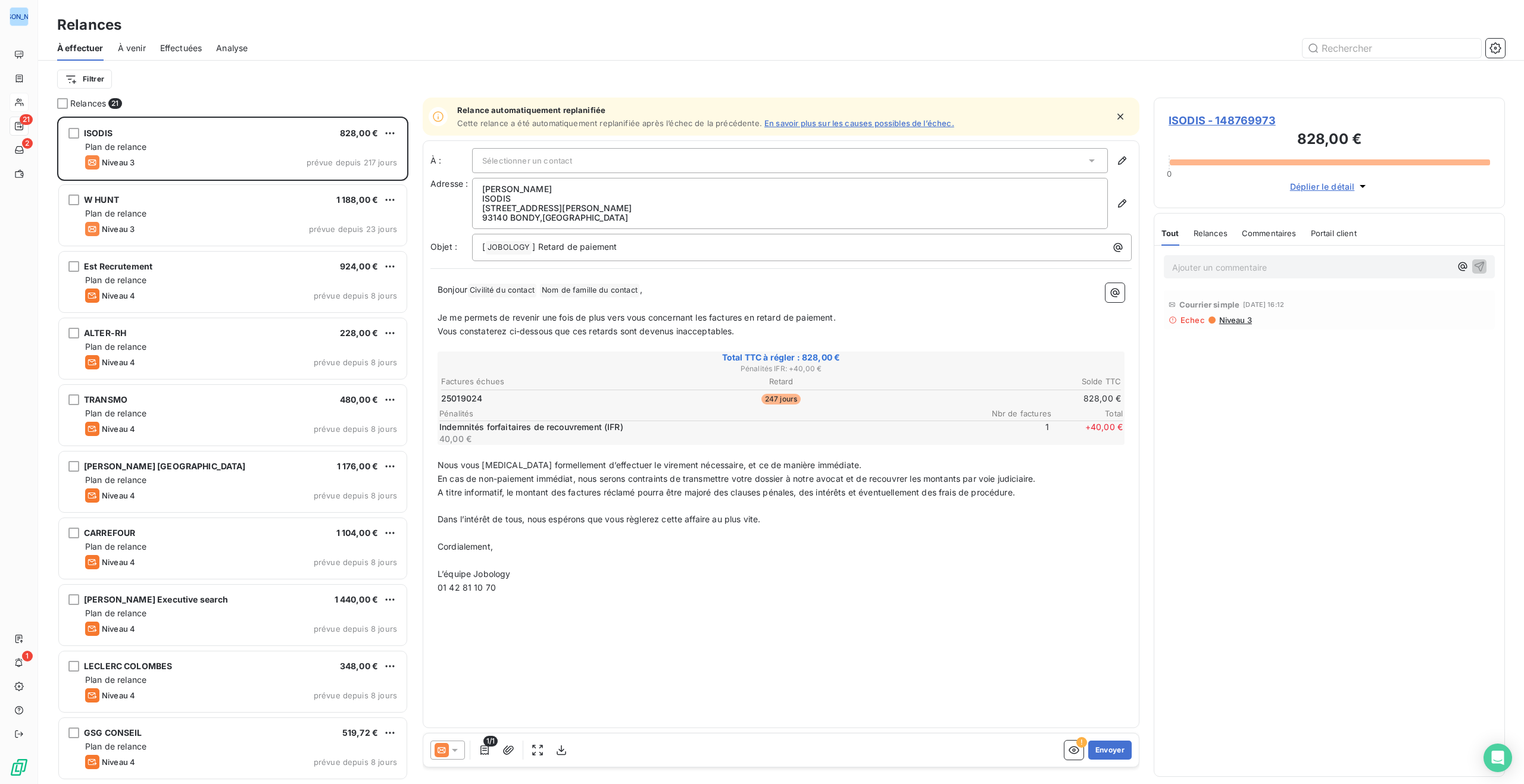 The width and height of the screenshot is (1524, 784). What do you see at coordinates (726, 492) in the screenshot?
I see `span: A titre informatif, le montant des factures réclamé pourra être majoré des clauses pénales, des i...` at bounding box center [726, 492].